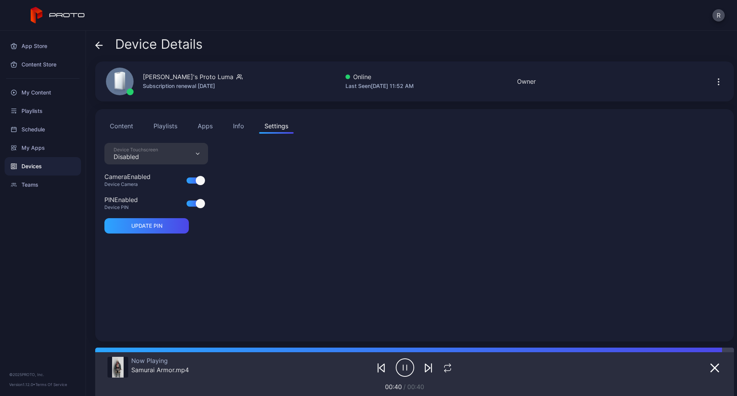  I want to click on a: Devices, so click(43, 166).